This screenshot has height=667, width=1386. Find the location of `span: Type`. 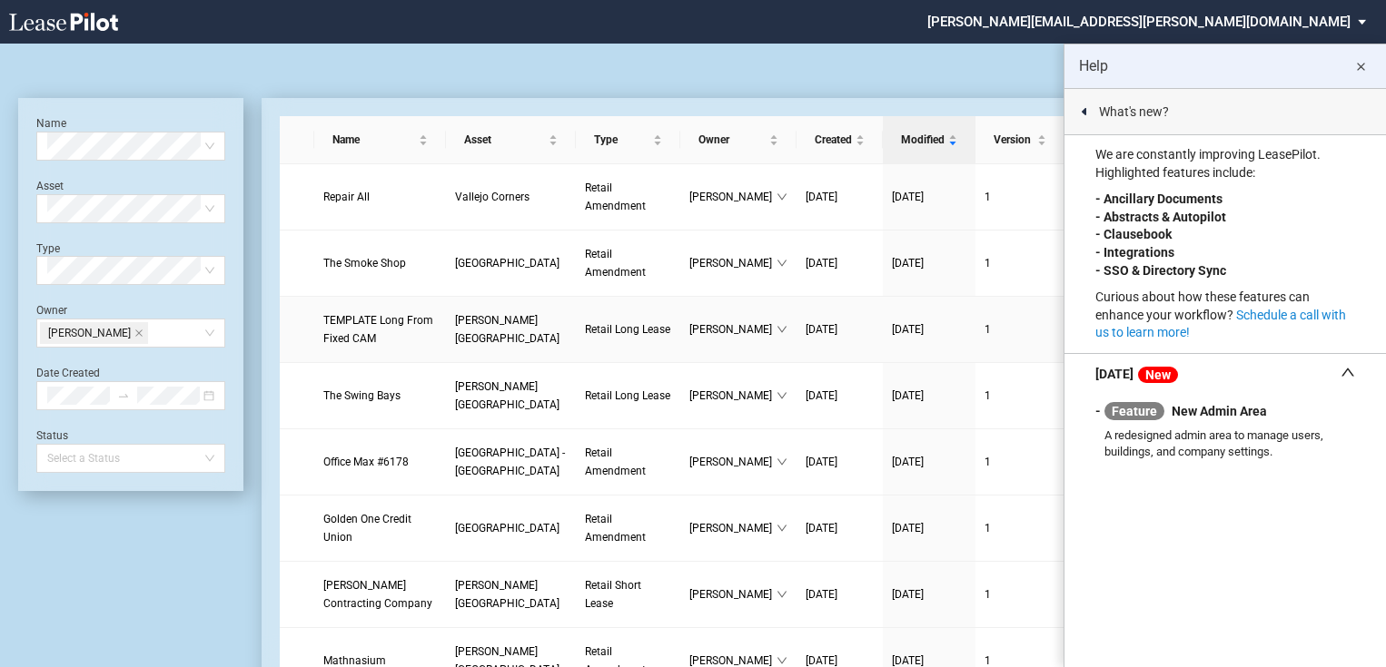

span: Type is located at coordinates (622, 140).